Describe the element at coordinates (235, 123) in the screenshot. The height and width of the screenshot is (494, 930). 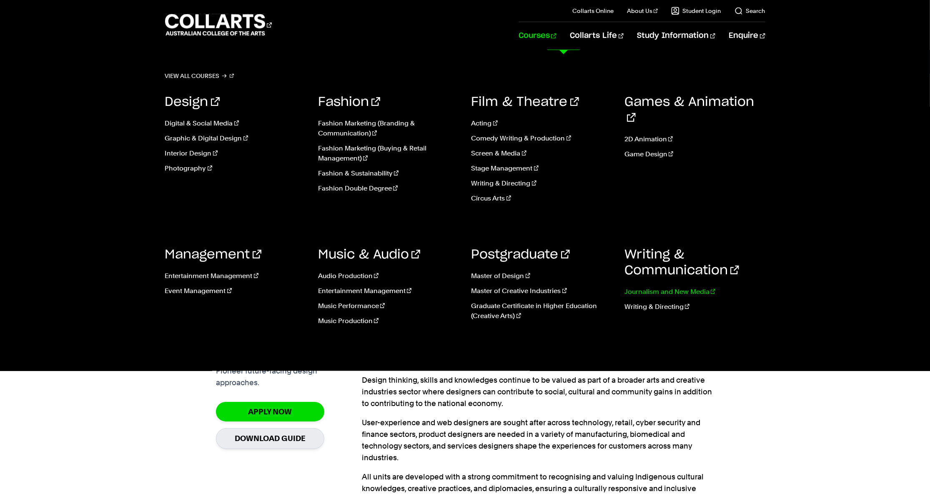
I see `a: Digital & Social Media` at that location.